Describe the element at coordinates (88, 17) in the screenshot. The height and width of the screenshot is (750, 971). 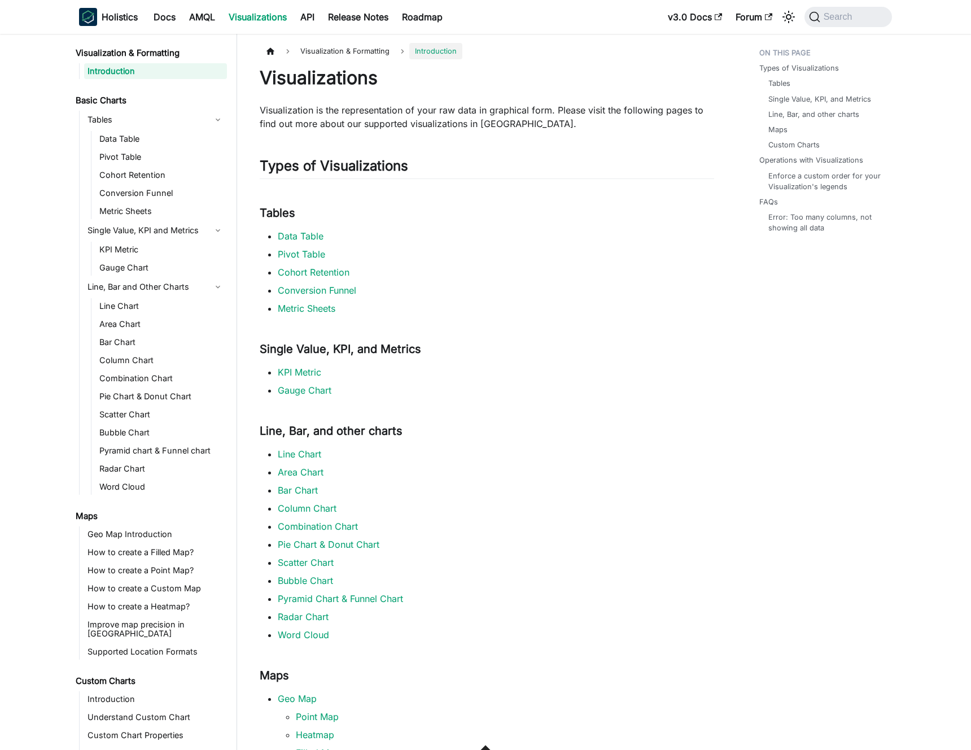
I see `img: Holistics` at that location.